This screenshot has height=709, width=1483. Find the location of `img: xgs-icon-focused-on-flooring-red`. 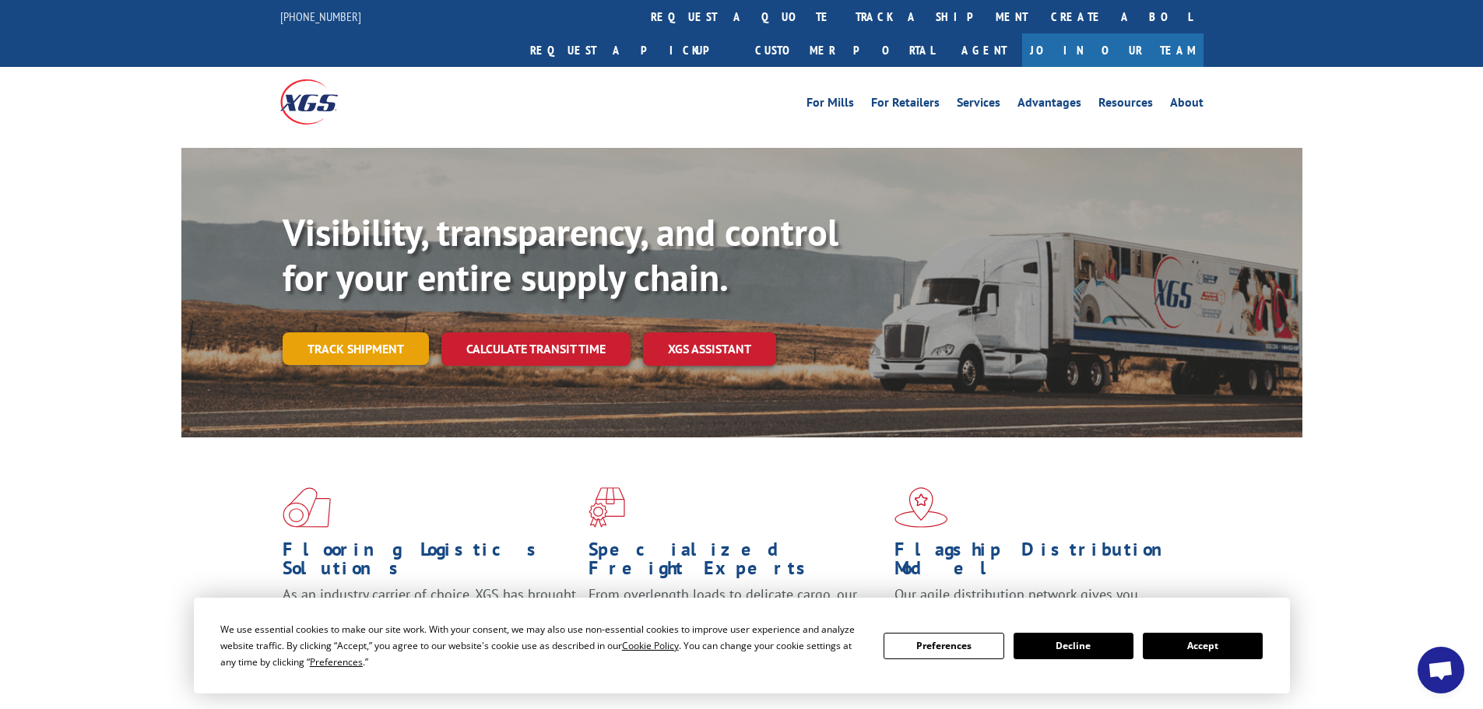

img: xgs-icon-focused-on-flooring-red is located at coordinates (607, 508).